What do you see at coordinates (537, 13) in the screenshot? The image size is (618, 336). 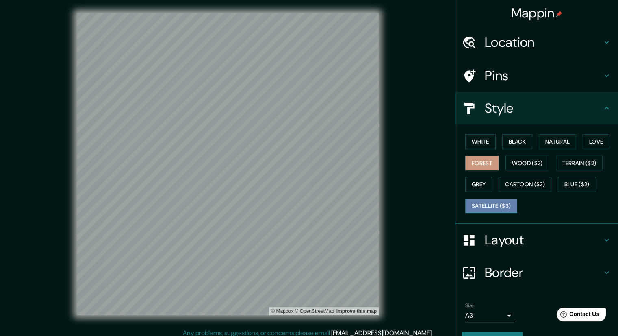 I see `h4: Mappin` at bounding box center [537, 13].